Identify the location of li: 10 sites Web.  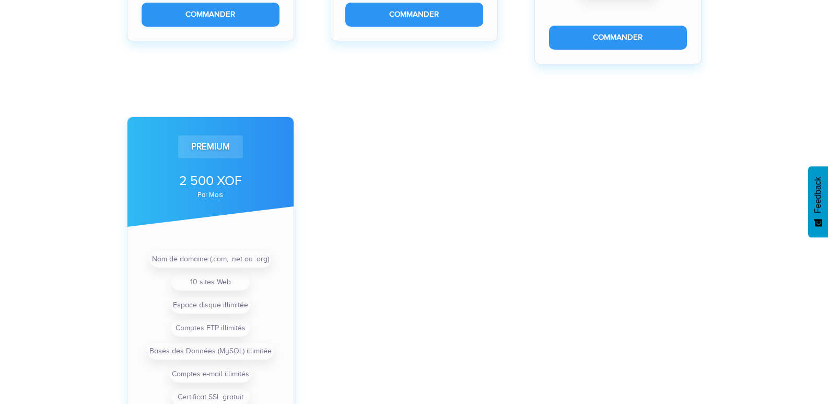
(211, 282).